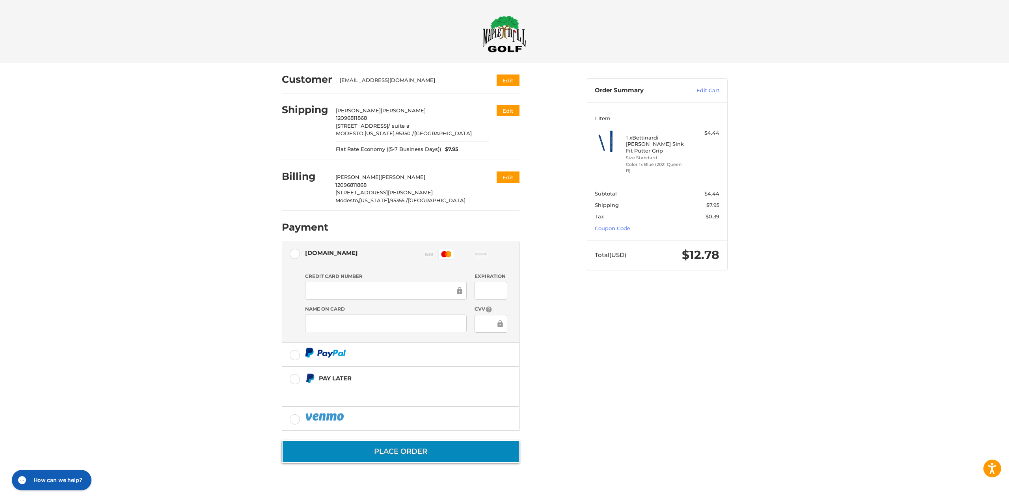  What do you see at coordinates (491, 309) in the screenshot?
I see `label: CVV` at bounding box center [491, 309].